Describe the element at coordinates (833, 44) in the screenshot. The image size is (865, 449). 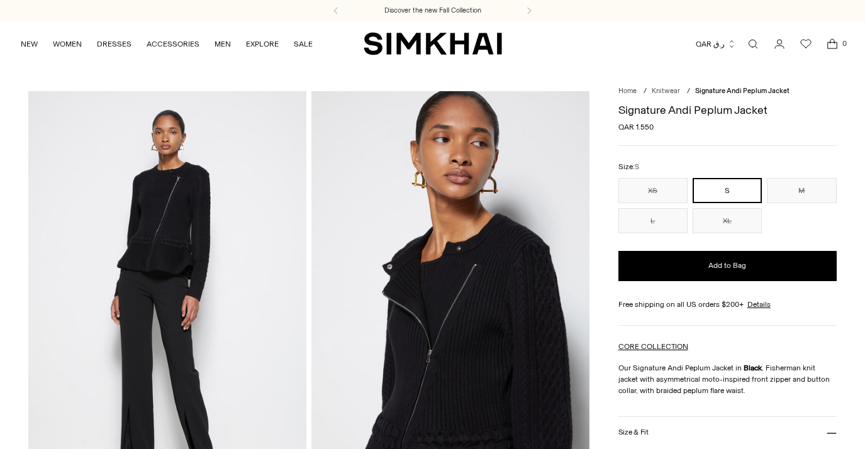
I see `a: Open cart modal` at that location.